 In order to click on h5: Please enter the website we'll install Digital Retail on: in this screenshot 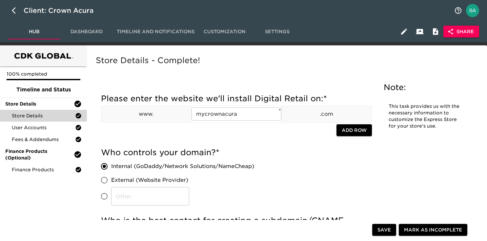, I will do `click(237, 98)`.